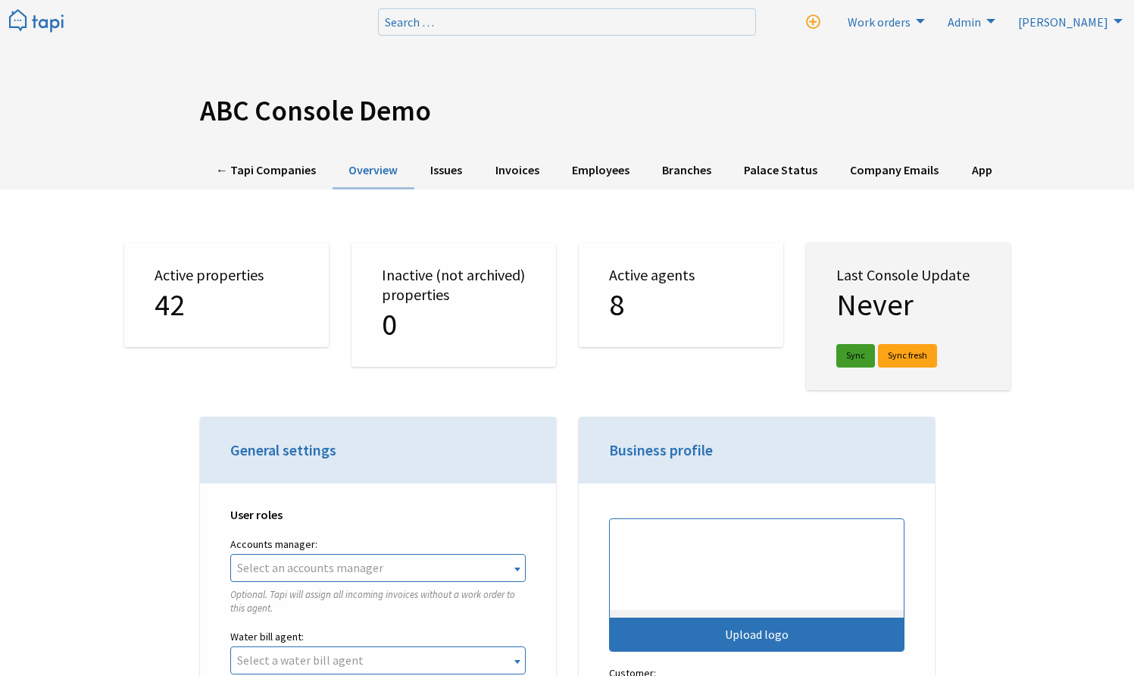 The height and width of the screenshot is (676, 1134). Describe the element at coordinates (965, 22) in the screenshot. I see `span: Admin` at that location.